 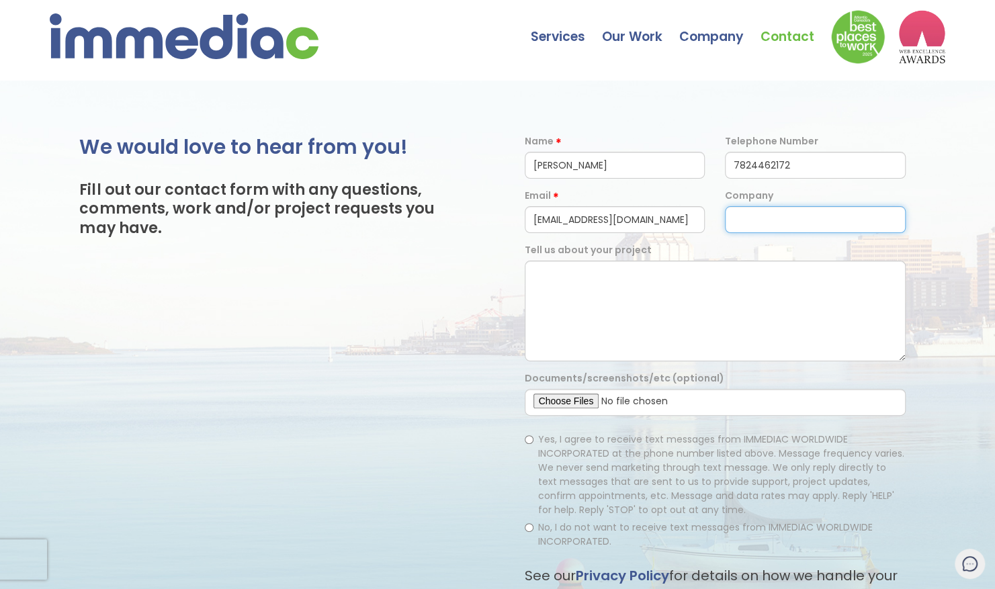 What do you see at coordinates (275, 147) in the screenshot?
I see `h2: We would love to hear from you!` at bounding box center [275, 147].